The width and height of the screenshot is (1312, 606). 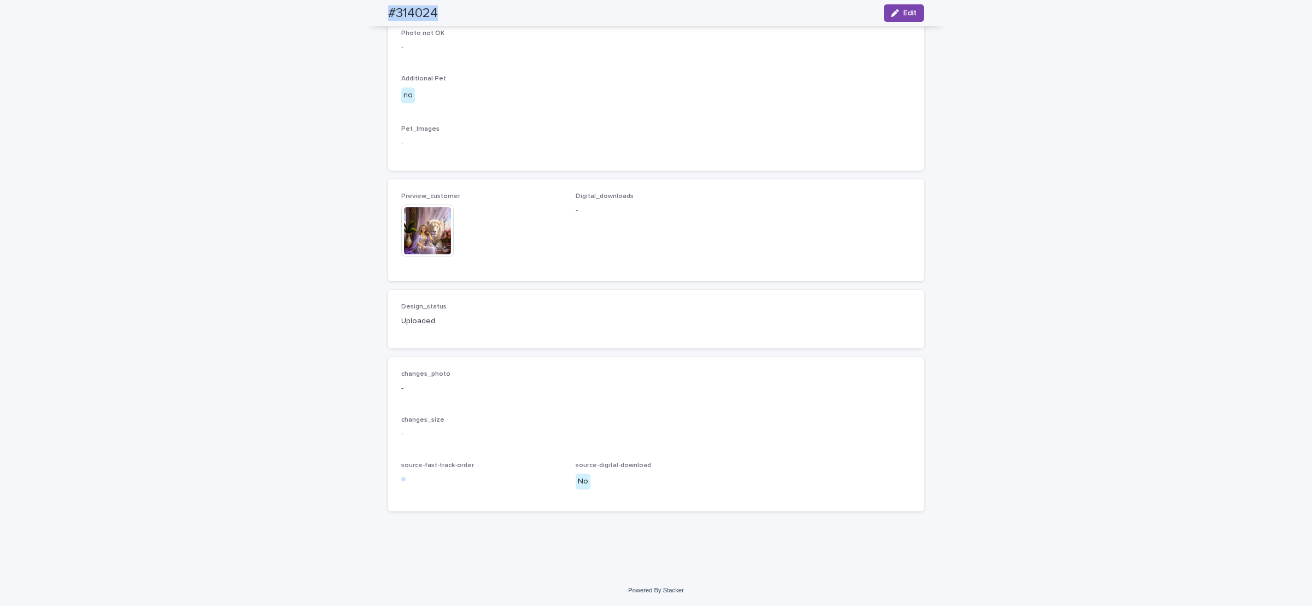 What do you see at coordinates (437, 465) in the screenshot?
I see `span: source-fast-track-order` at bounding box center [437, 465].